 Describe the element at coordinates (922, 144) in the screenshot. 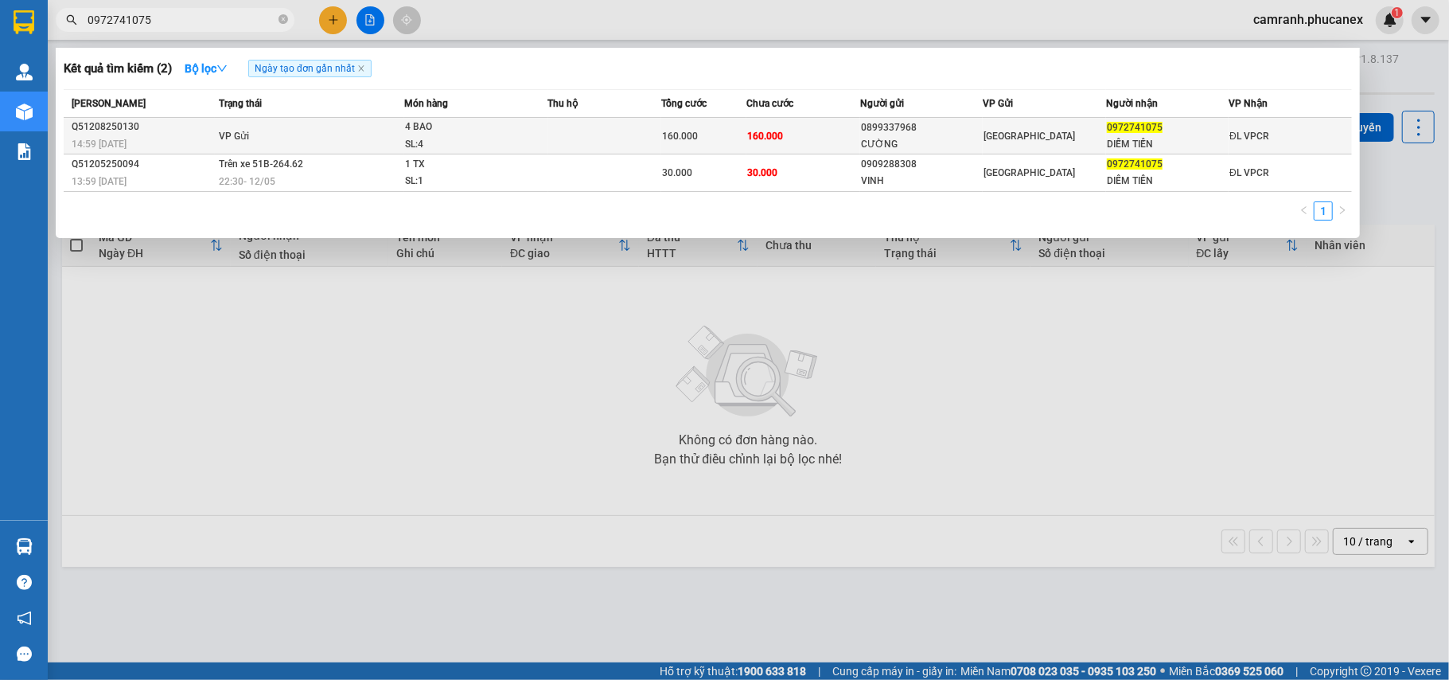

I see `div: CƯỜNG` at that location.